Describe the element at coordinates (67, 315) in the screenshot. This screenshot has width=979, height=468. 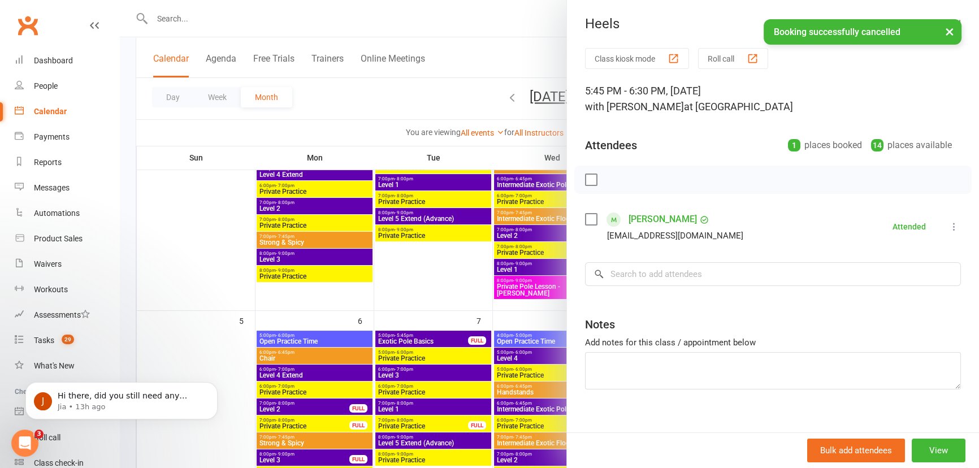
I see `a: Assessments` at that location.